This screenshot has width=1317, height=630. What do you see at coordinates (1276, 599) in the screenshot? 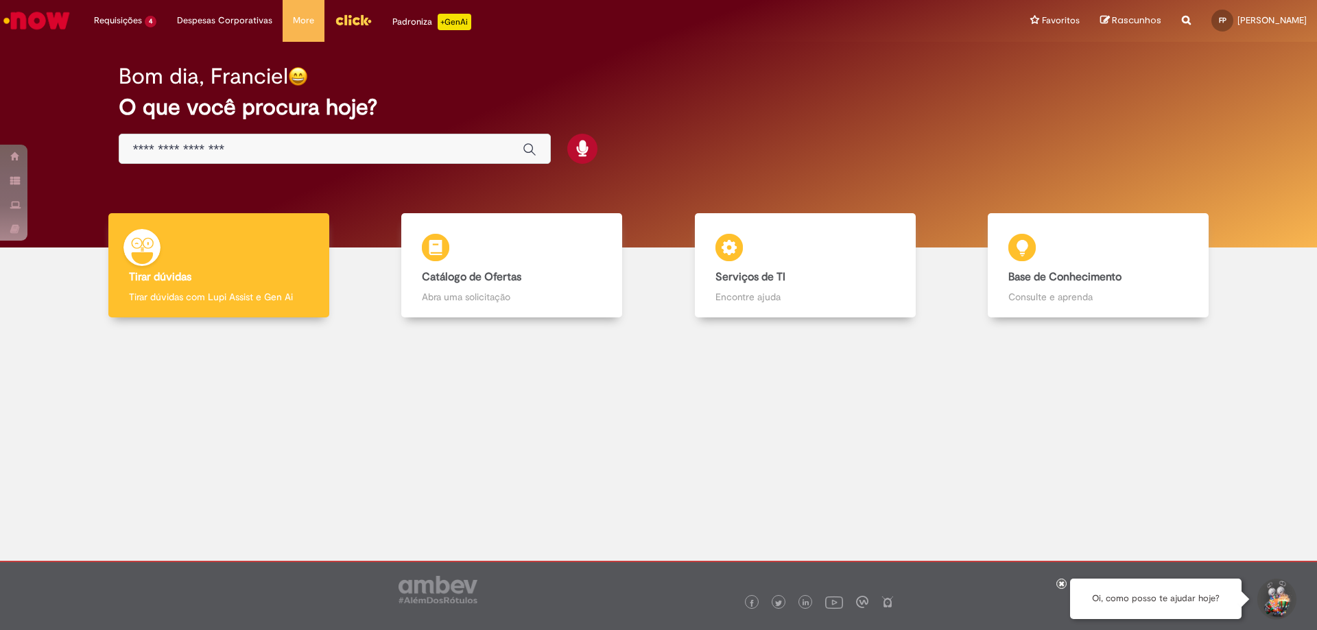
I see `button: Iniciar Conversa de Suporte` at bounding box center [1276, 599].